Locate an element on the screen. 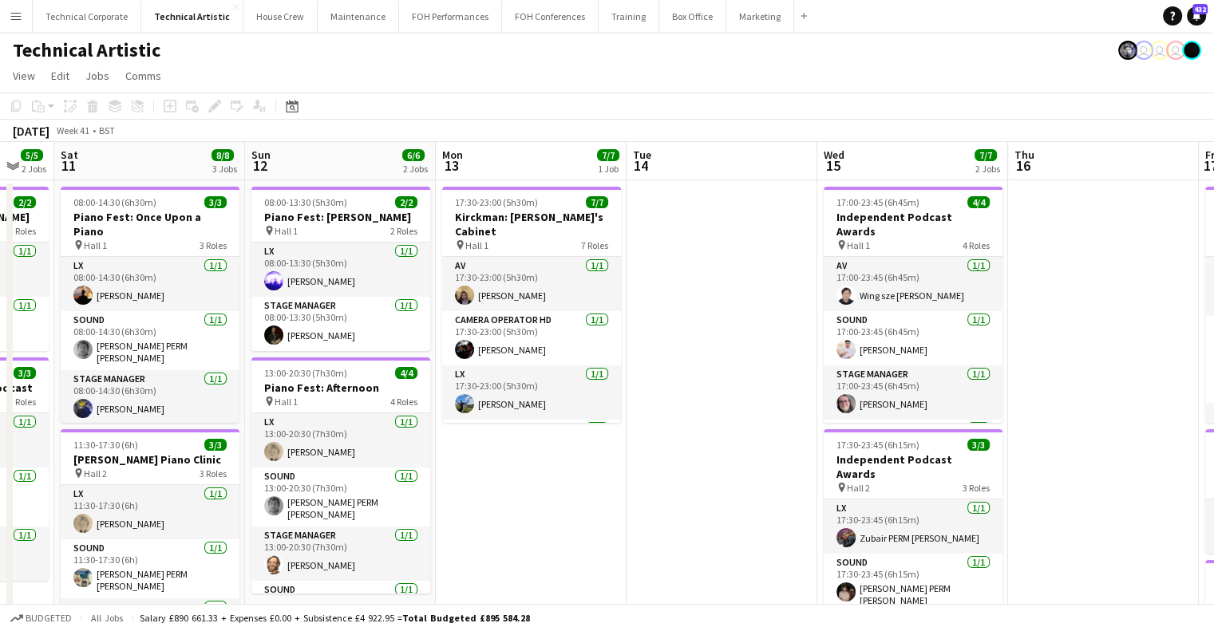 Image resolution: width=1214 pixels, height=631 pixels. a: Jobs is located at coordinates (97, 76).